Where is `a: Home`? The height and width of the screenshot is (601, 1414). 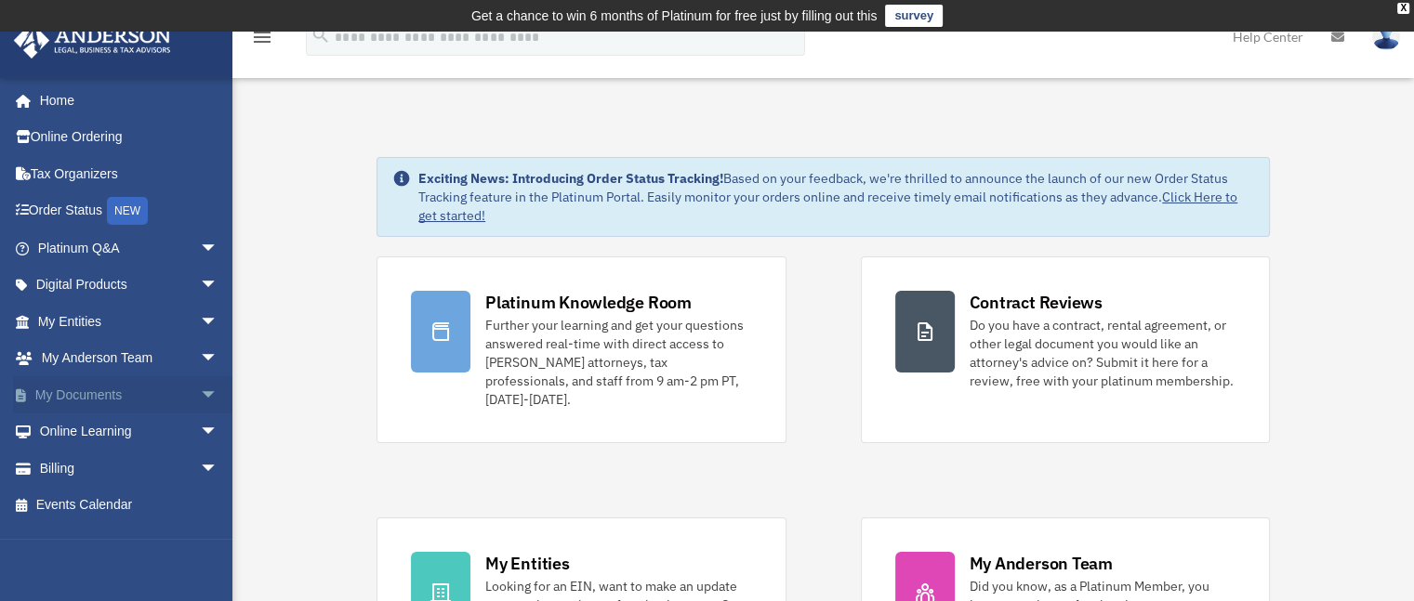
a: Home is located at coordinates (125, 100).